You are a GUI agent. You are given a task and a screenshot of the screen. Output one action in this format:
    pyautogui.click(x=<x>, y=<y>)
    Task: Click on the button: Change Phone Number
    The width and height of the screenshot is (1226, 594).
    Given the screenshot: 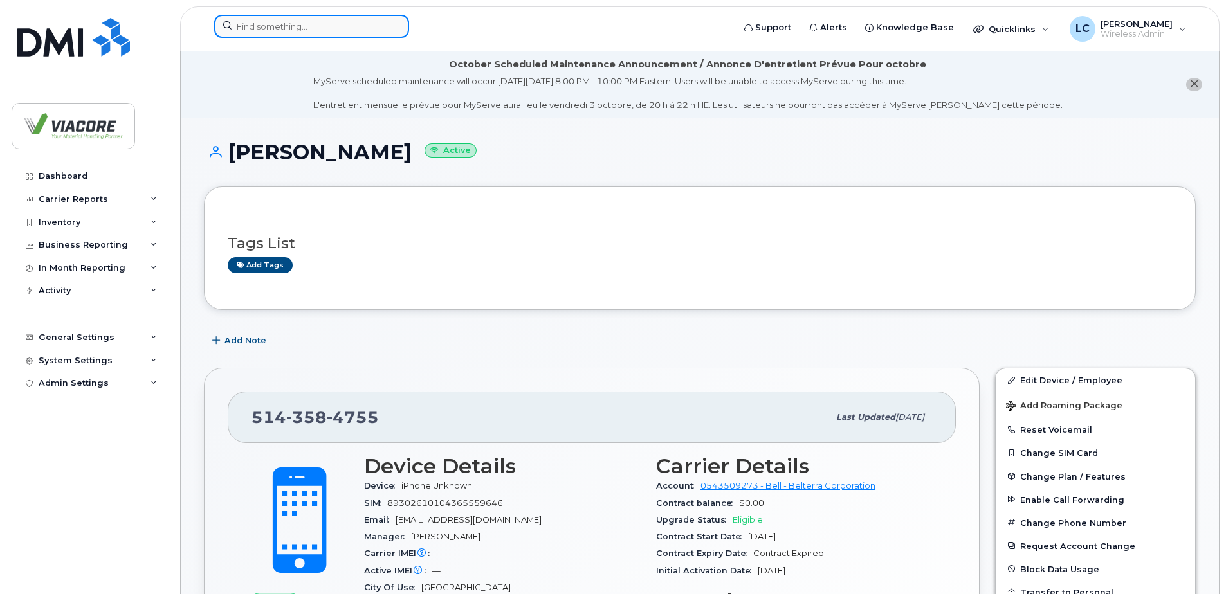 What is the action you would take?
    pyautogui.click(x=1096, y=523)
    